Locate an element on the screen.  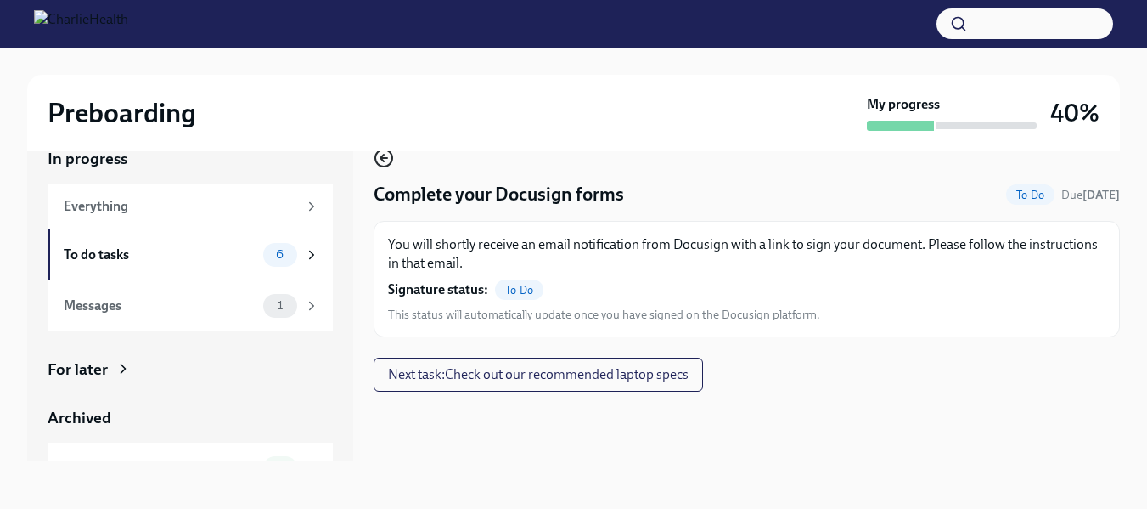
h4: Complete your Docusign forms is located at coordinates (498, 194).